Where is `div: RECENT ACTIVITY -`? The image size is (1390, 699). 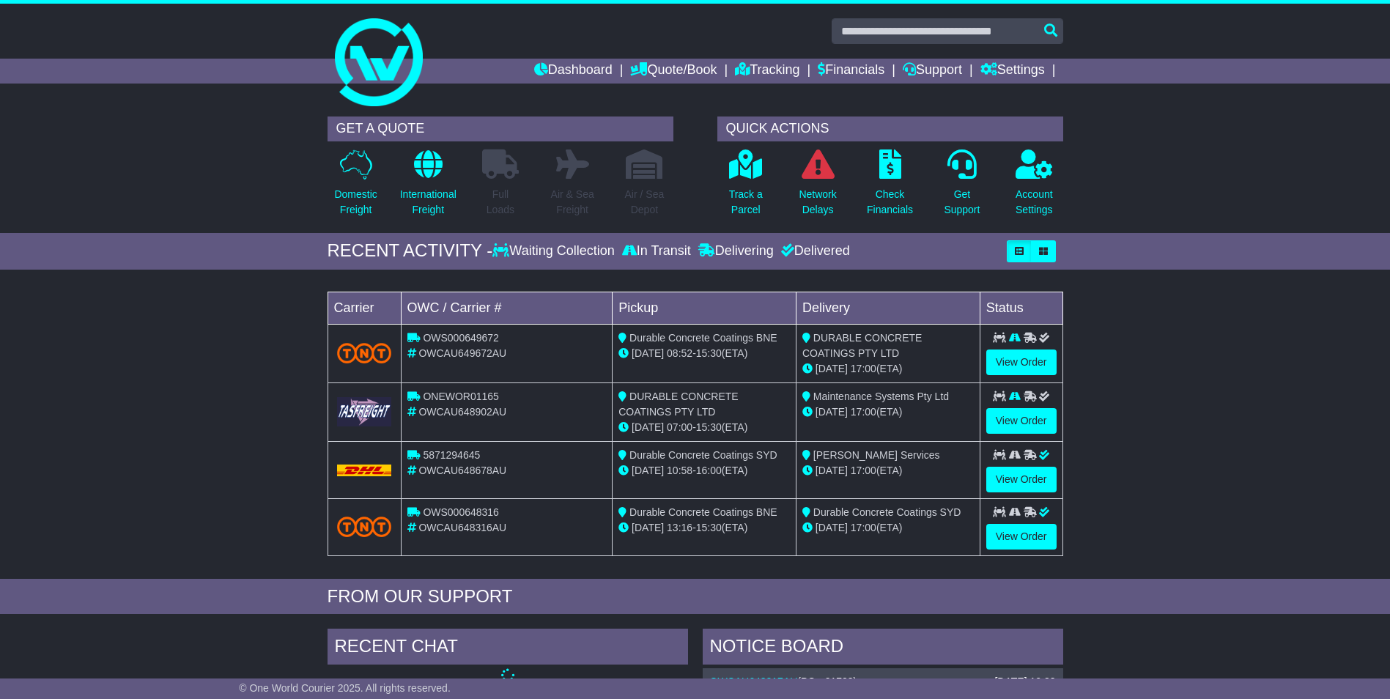 div: RECENT ACTIVITY - is located at coordinates (410, 251).